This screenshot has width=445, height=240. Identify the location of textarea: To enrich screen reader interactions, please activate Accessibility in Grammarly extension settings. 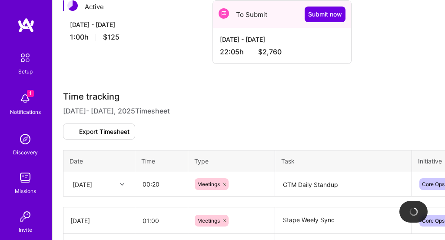
(343, 184).